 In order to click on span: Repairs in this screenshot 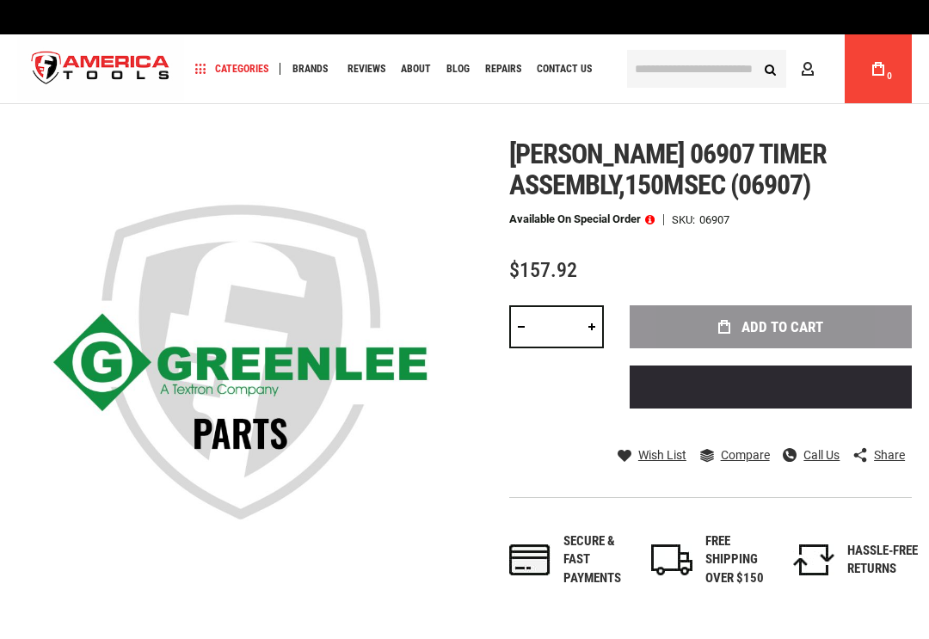, I will do `click(503, 69)`.